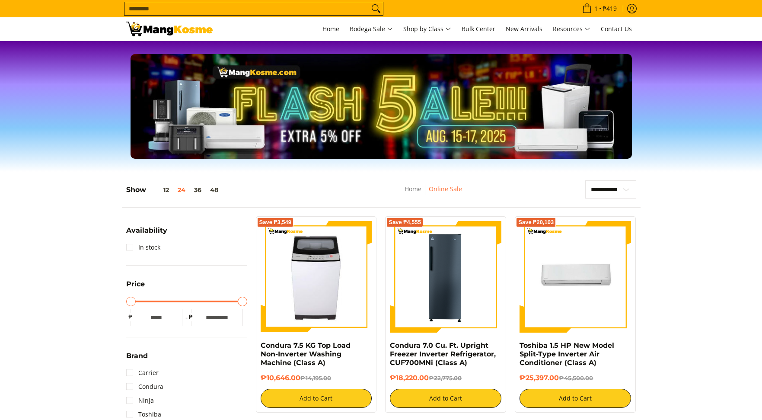 Image resolution: width=762 pixels, height=420 pixels. What do you see at coordinates (478, 29) in the screenshot?
I see `a: Bulk Center` at bounding box center [478, 29].